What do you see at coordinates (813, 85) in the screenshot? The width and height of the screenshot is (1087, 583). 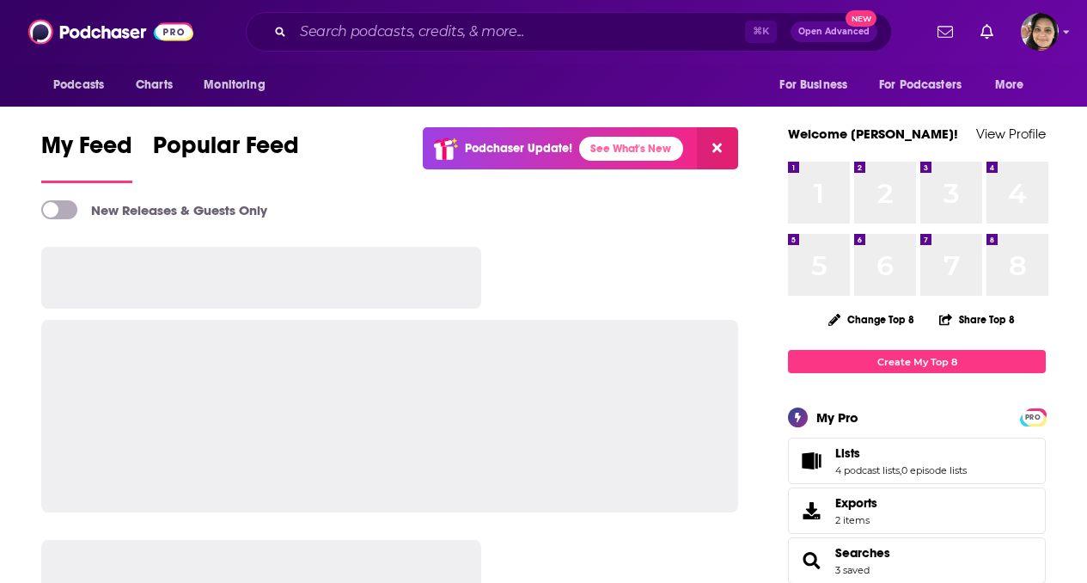 I see `span: For Business` at bounding box center [813, 85].